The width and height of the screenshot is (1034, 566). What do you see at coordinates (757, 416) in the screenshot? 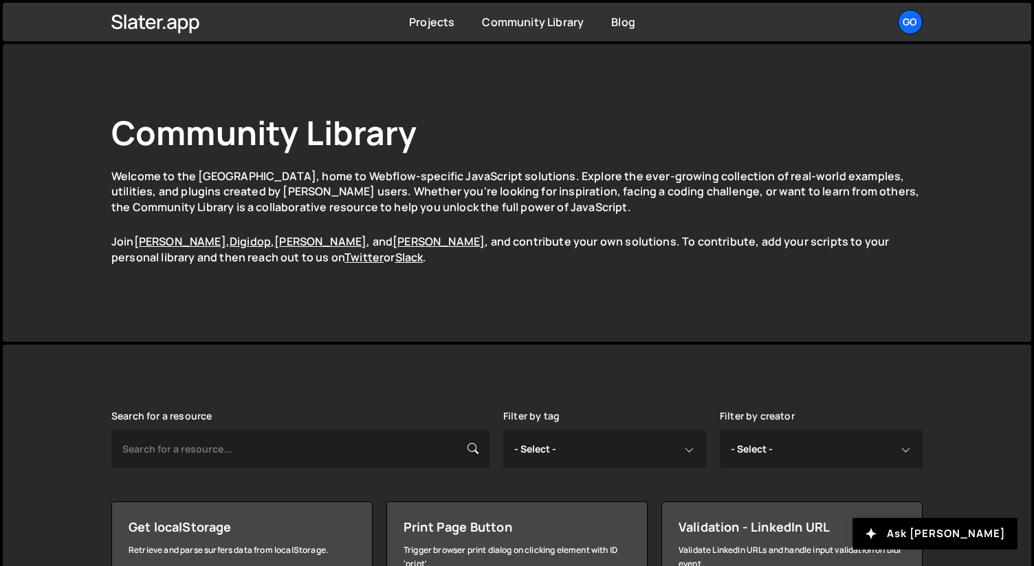
I see `label: Filter by creator` at bounding box center [757, 416].